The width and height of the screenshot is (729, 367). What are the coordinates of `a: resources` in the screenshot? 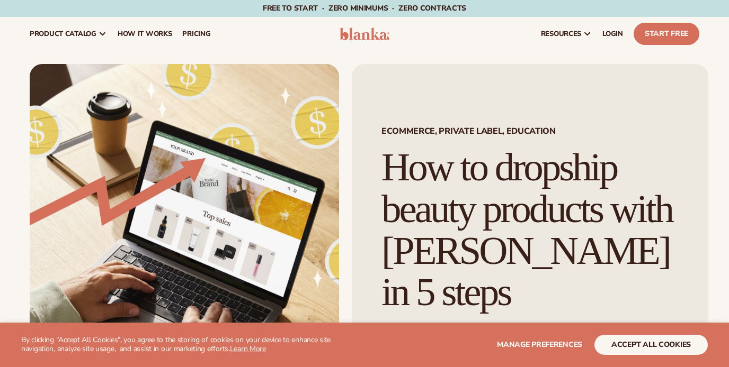 It's located at (566, 34).